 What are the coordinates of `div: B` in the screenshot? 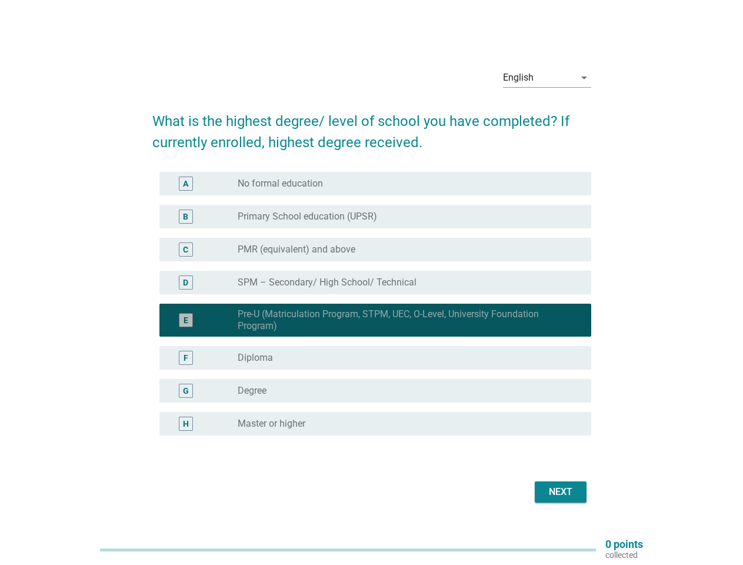 It's located at (185, 216).